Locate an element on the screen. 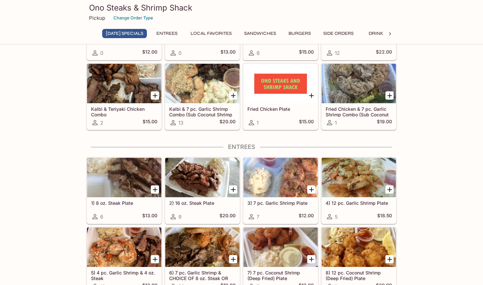 The image size is (483, 285). h5: 2) 16 oz. Steak Plate is located at coordinates (202, 203).